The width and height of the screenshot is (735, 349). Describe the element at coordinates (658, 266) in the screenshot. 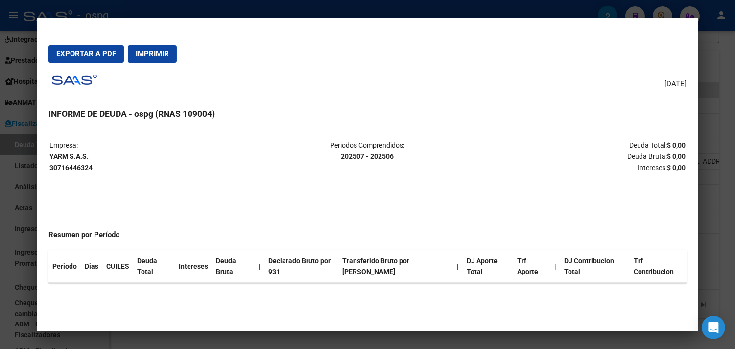

I see `th: Trf Contribucion` at that location.